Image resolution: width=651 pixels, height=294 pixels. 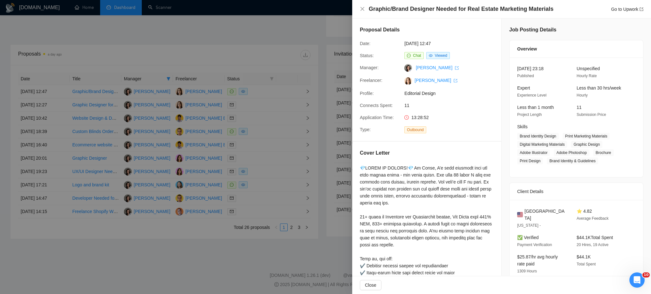 I want to click on span: Editorial Design, so click(x=452, y=93).